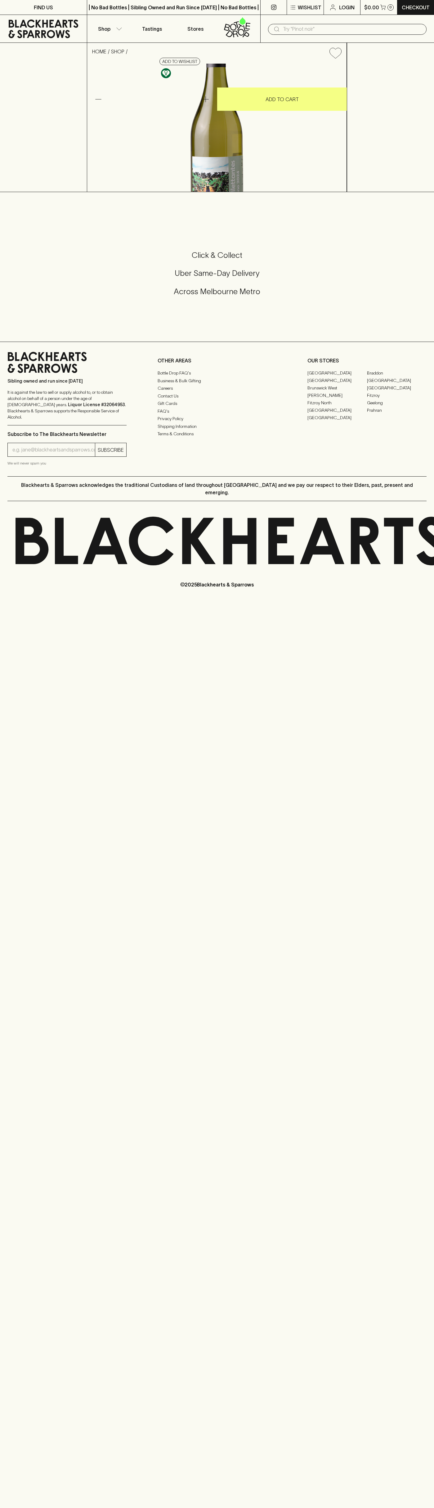 The height and width of the screenshot is (1508, 434). Describe the element at coordinates (166, 73) in the screenshot. I see `a: Made without the use of any animal products.` at that location.